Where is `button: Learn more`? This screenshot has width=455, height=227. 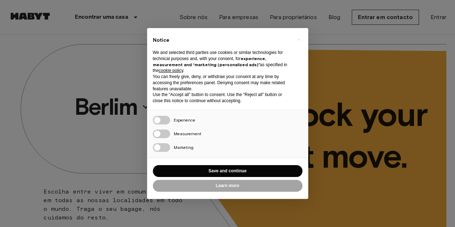 button: Learn more is located at coordinates (228, 186).